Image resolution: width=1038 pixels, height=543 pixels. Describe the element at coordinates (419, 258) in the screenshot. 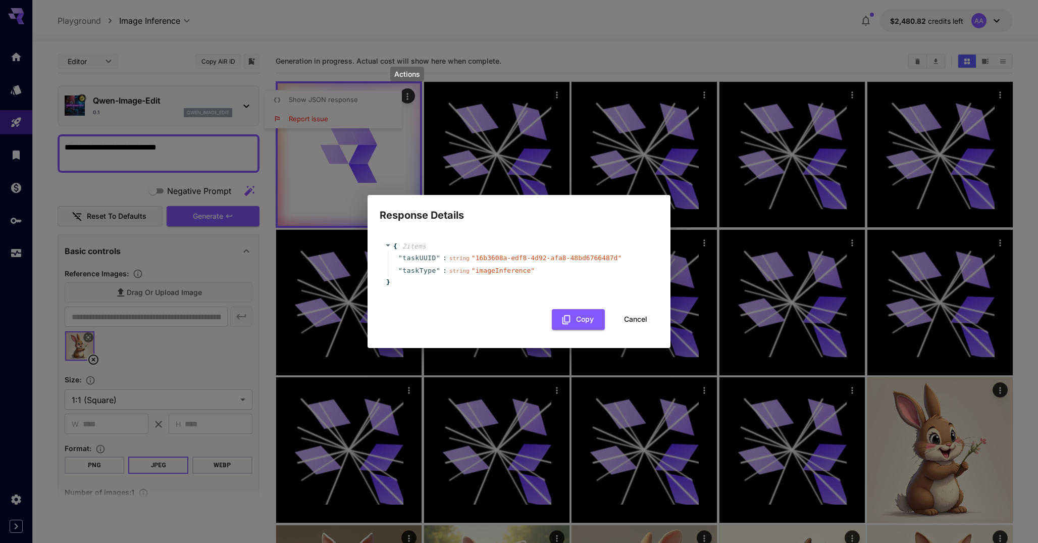

I see `span: taskUUID` at that location.